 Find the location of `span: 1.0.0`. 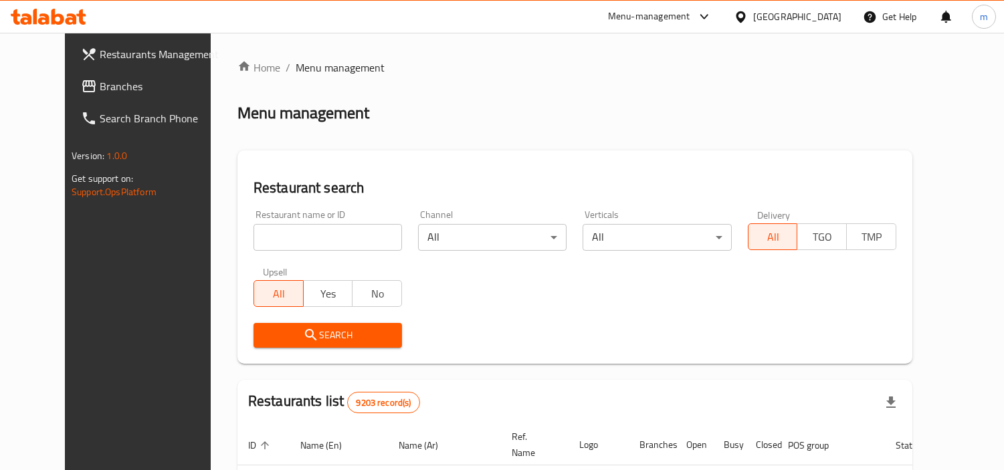

span: 1.0.0 is located at coordinates (116, 156).